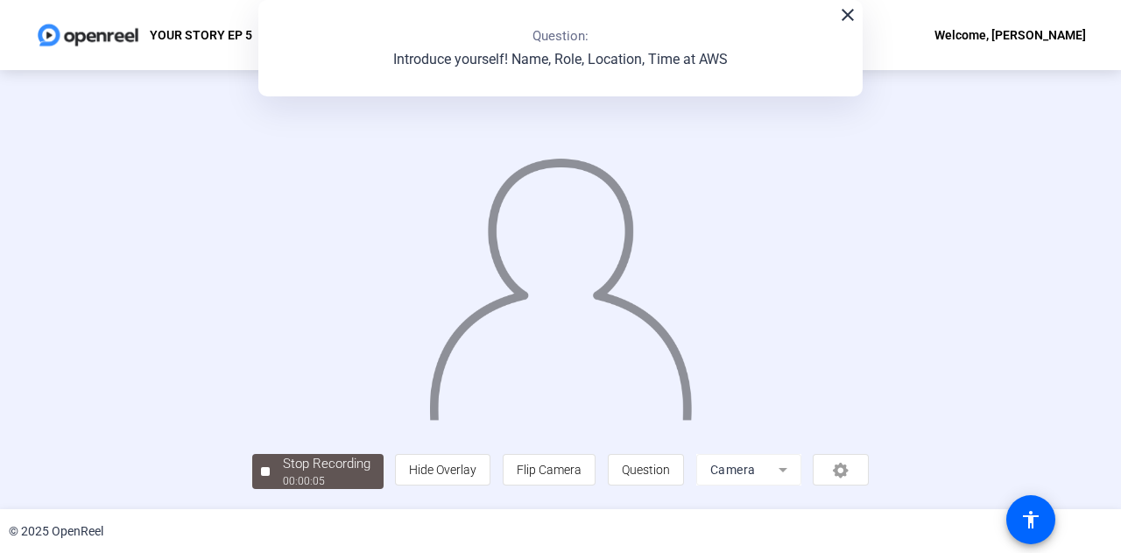 Image resolution: width=1121 pixels, height=553 pixels. I want to click on span: Flip Camera, so click(549, 469).